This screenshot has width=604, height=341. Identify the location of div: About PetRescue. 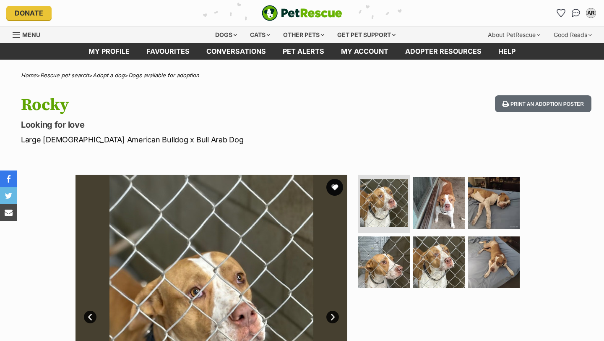
(514, 35).